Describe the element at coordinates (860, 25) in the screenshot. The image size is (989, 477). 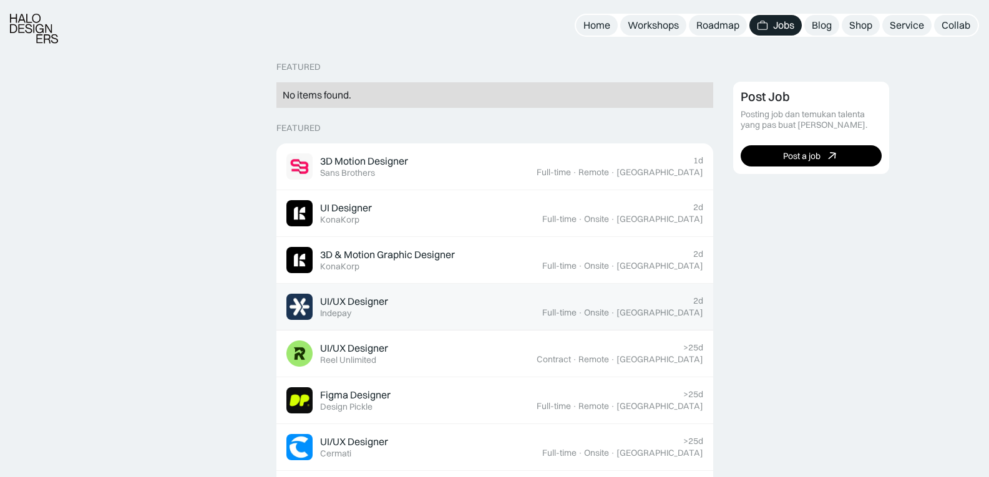
I see `a: Shop` at that location.